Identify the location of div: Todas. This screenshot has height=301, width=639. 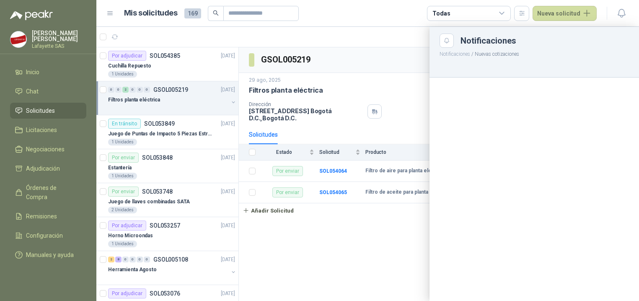
(441, 13).